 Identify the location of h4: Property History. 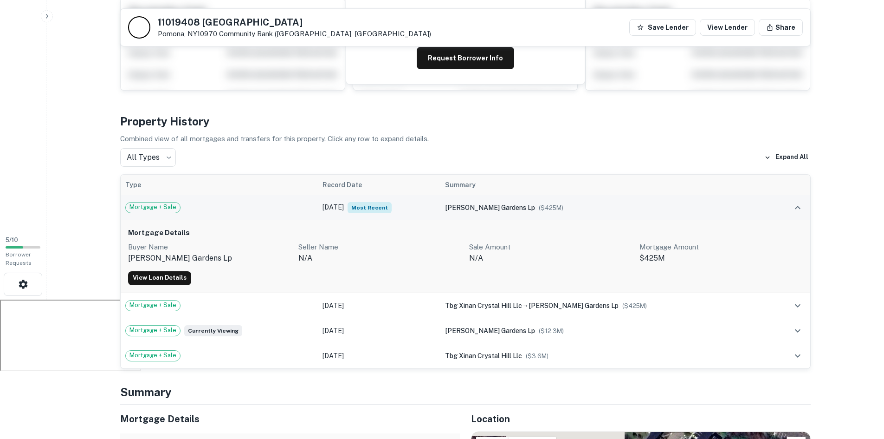
(466, 121).